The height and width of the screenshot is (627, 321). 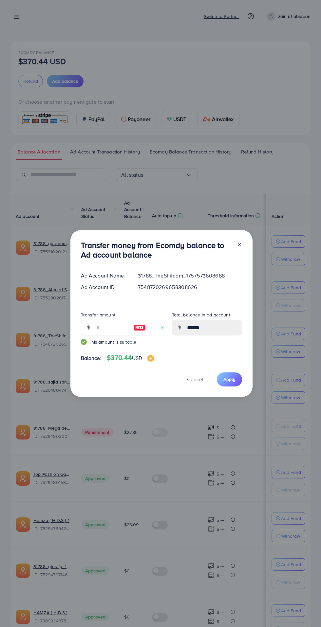 I want to click on span: Cancel, so click(x=195, y=379).